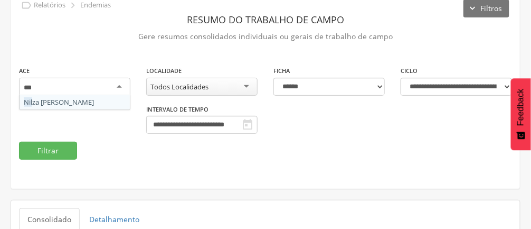  I want to click on button: Filtrar, so click(48, 151).